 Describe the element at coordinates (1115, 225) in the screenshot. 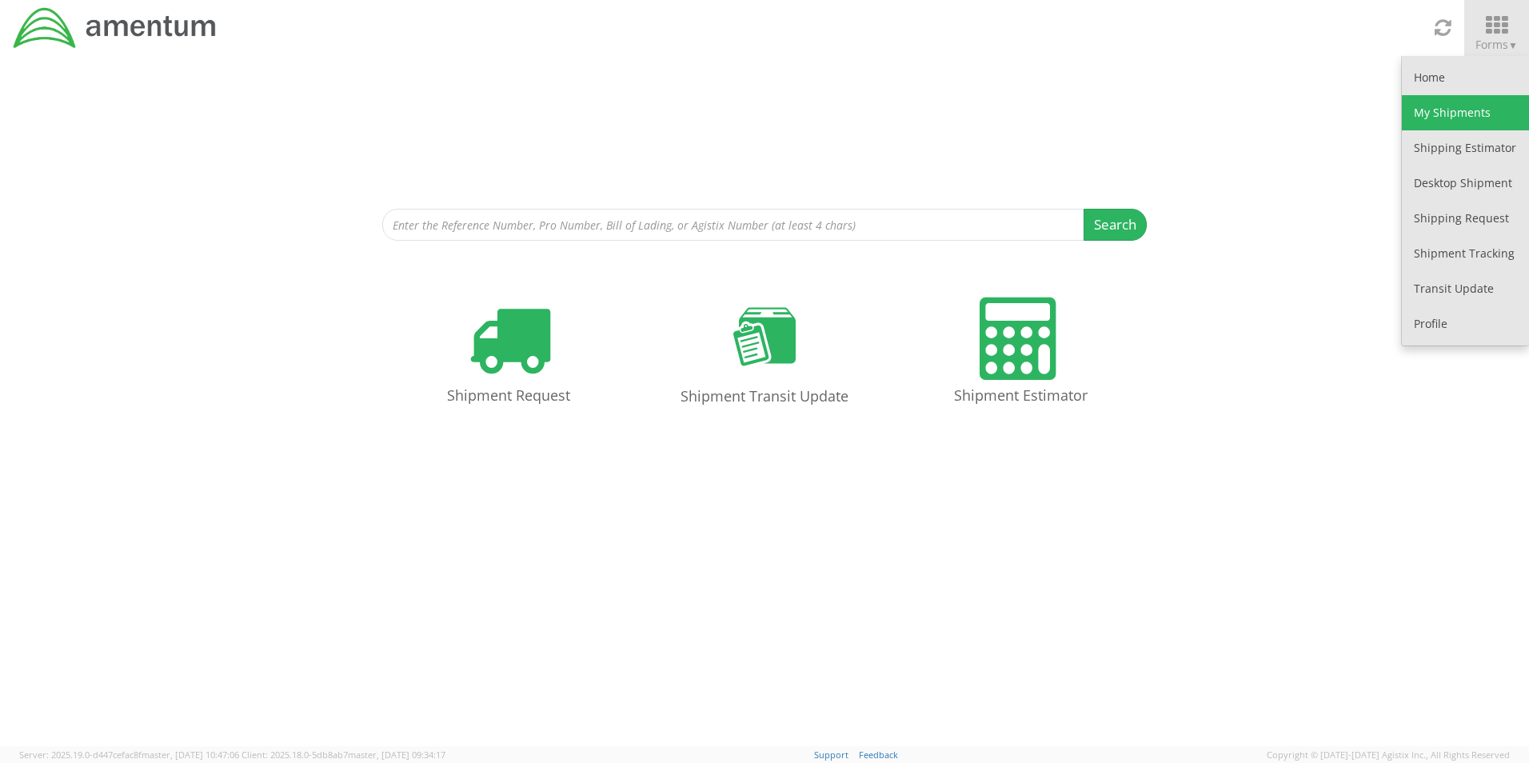

I see `button: Search` at that location.